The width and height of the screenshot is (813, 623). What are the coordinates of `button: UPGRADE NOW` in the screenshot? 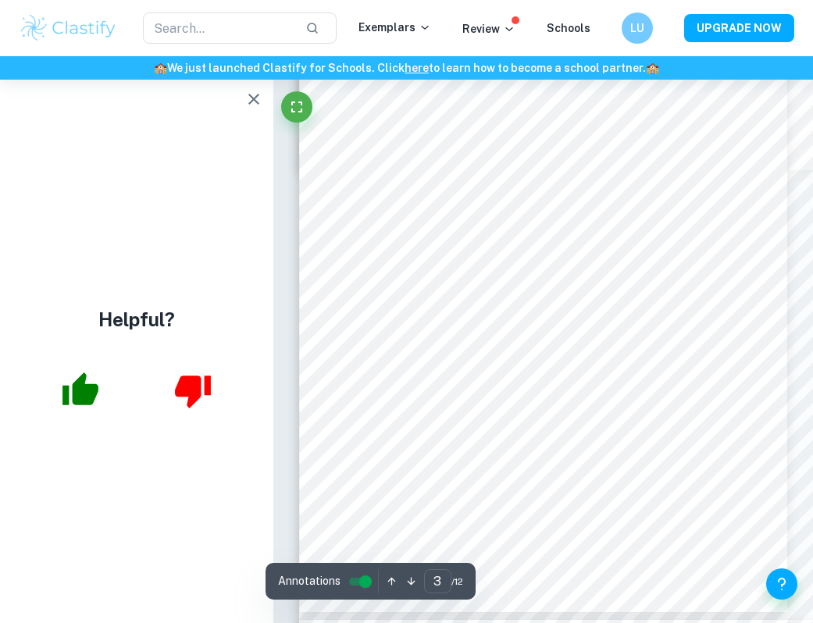 It's located at (739, 28).